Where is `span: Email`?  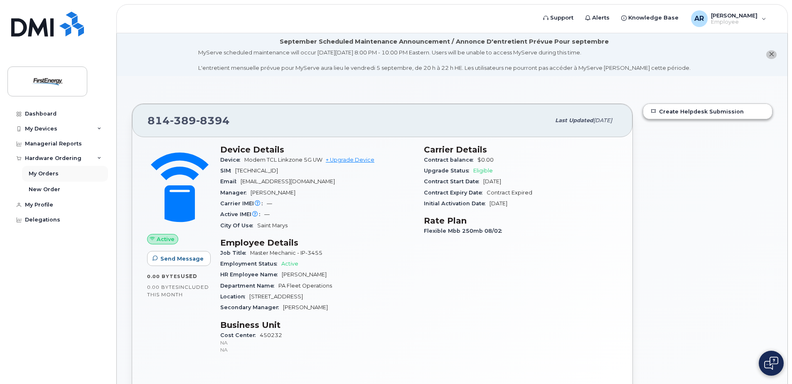 span: Email is located at coordinates (230, 181).